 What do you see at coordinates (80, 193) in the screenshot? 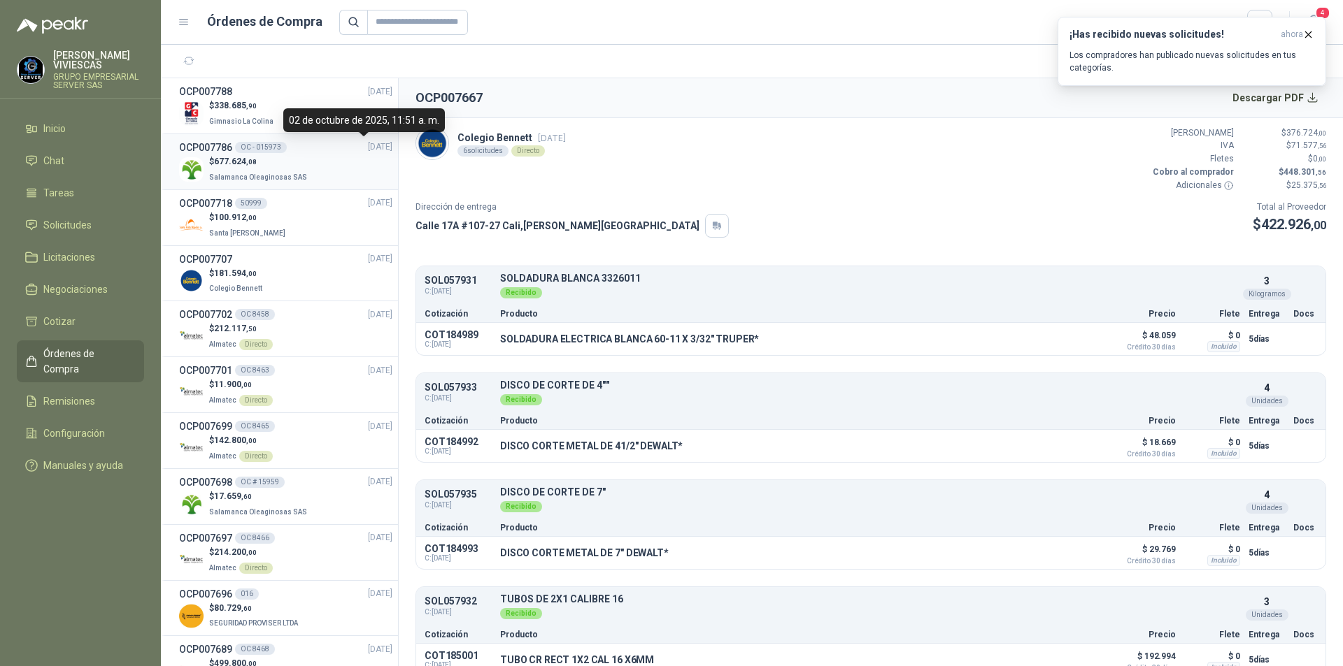
I see `a: Tareas` at bounding box center [80, 193].